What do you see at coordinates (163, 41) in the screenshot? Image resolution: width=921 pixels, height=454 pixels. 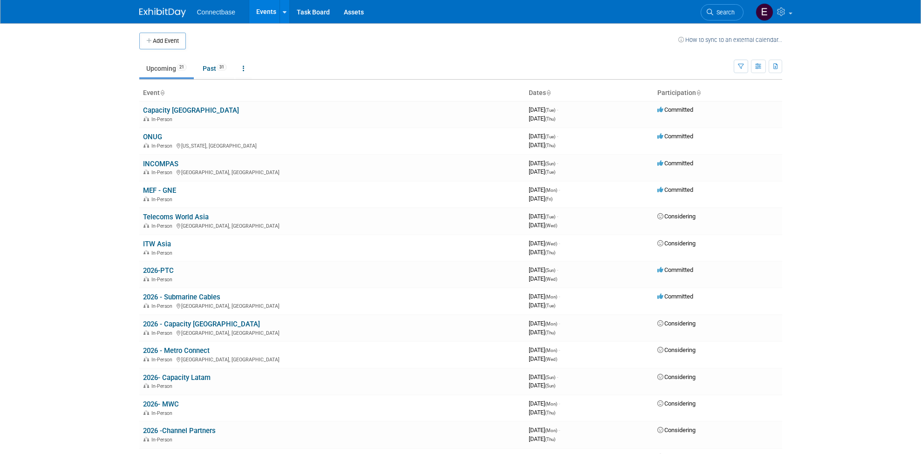 I see `button: Add Event` at bounding box center [163, 41].